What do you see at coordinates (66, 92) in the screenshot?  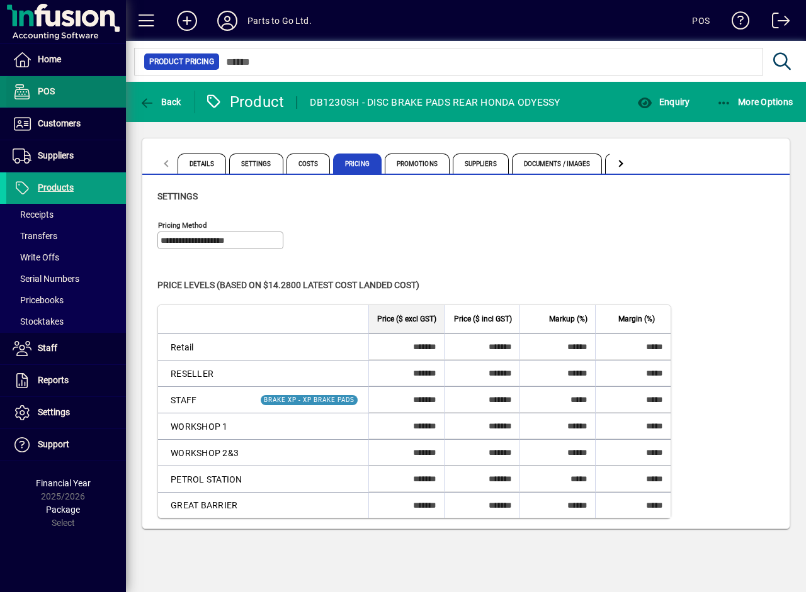 I see `a: POS` at bounding box center [66, 92].